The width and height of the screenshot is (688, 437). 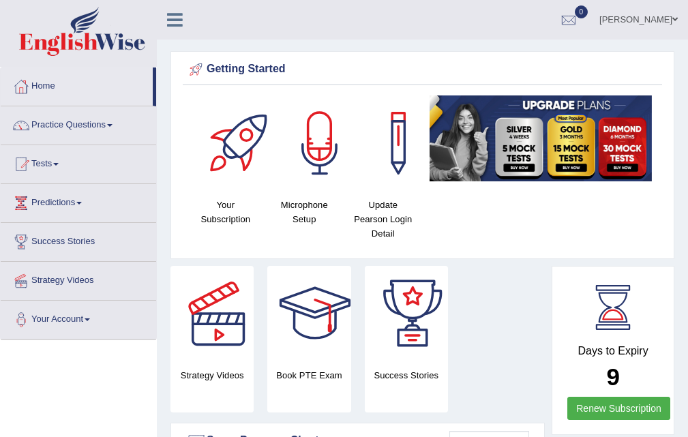 I want to click on a: Practice Questions, so click(x=78, y=123).